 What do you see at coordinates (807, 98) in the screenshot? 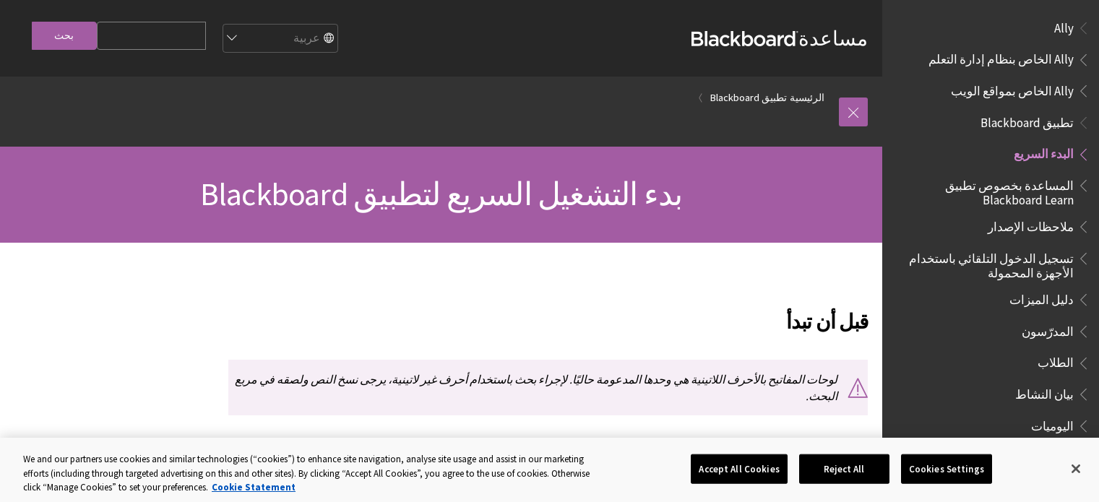
I see `a: الرئيسية` at bounding box center [807, 98].